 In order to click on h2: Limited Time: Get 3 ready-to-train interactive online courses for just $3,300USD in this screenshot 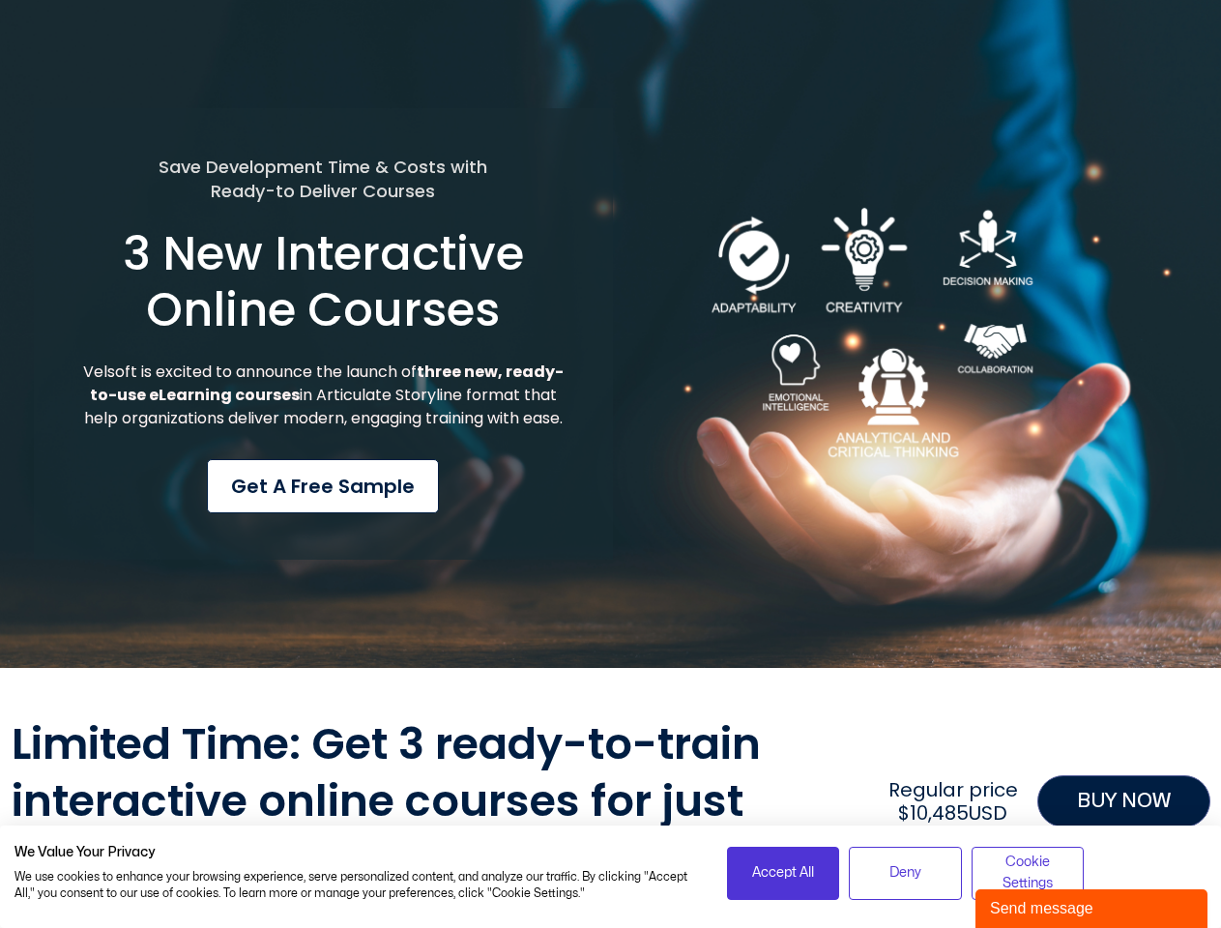, I will do `click(441, 802)`.